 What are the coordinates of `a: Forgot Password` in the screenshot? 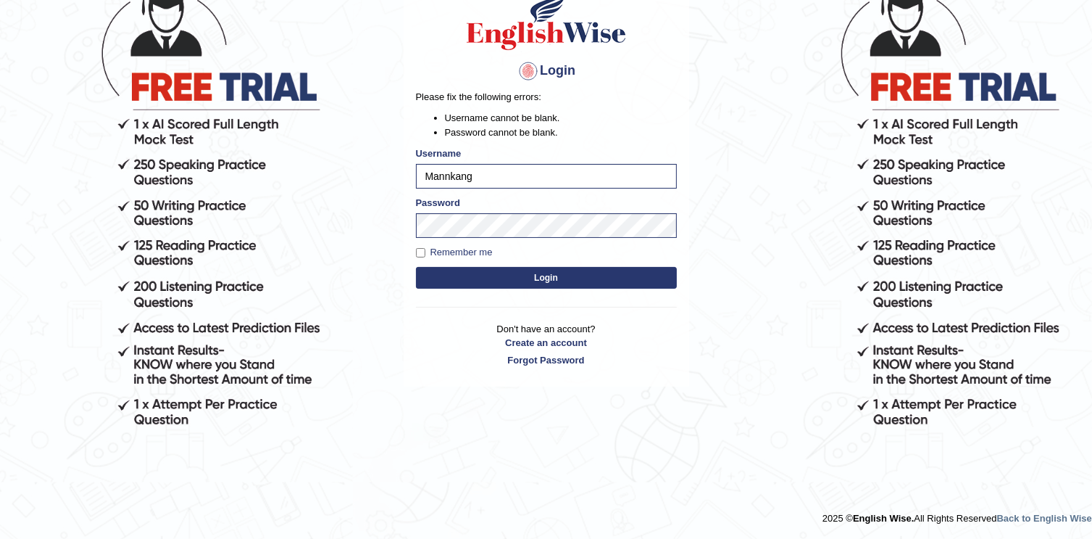 It's located at (547, 360).